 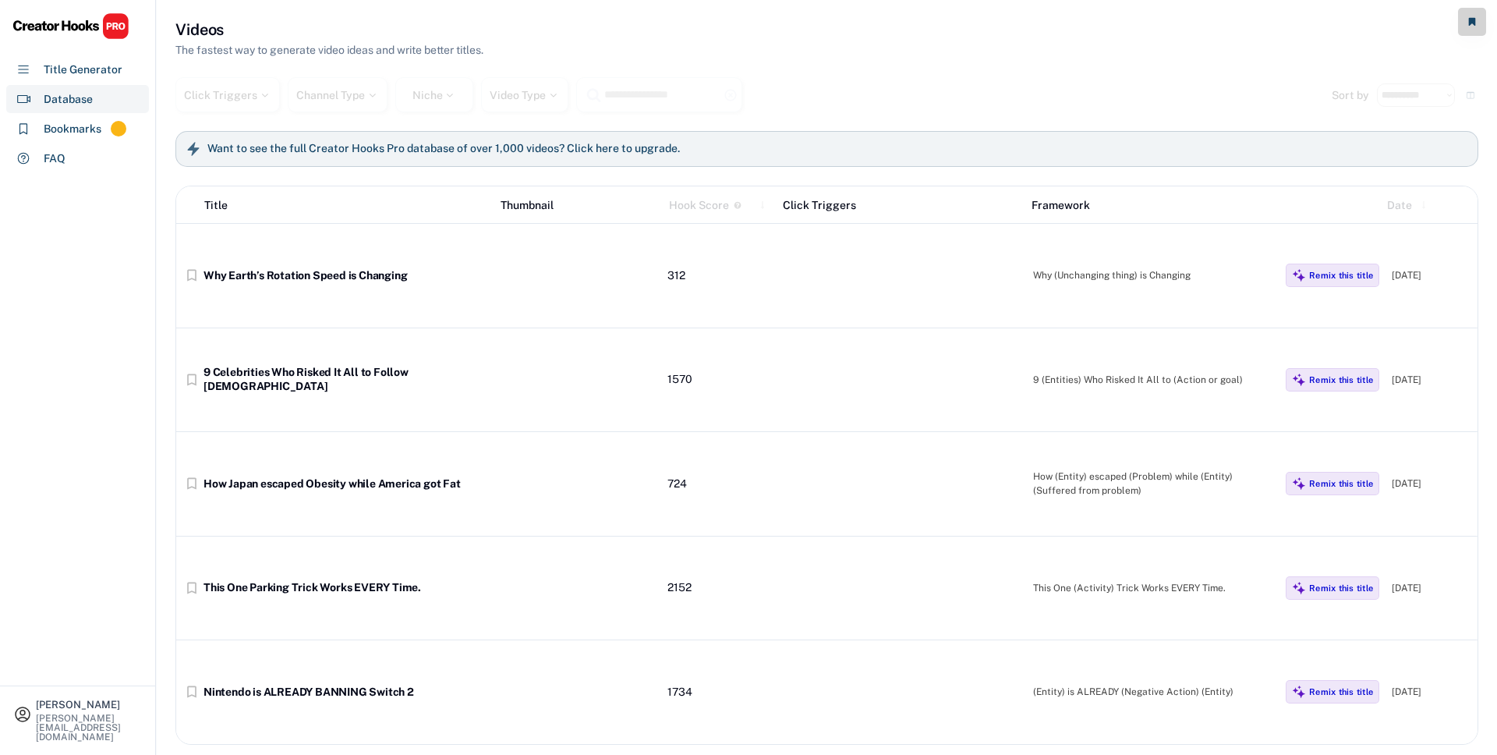 What do you see at coordinates (83, 69) in the screenshot?
I see `div: Title Generator` at bounding box center [83, 69].